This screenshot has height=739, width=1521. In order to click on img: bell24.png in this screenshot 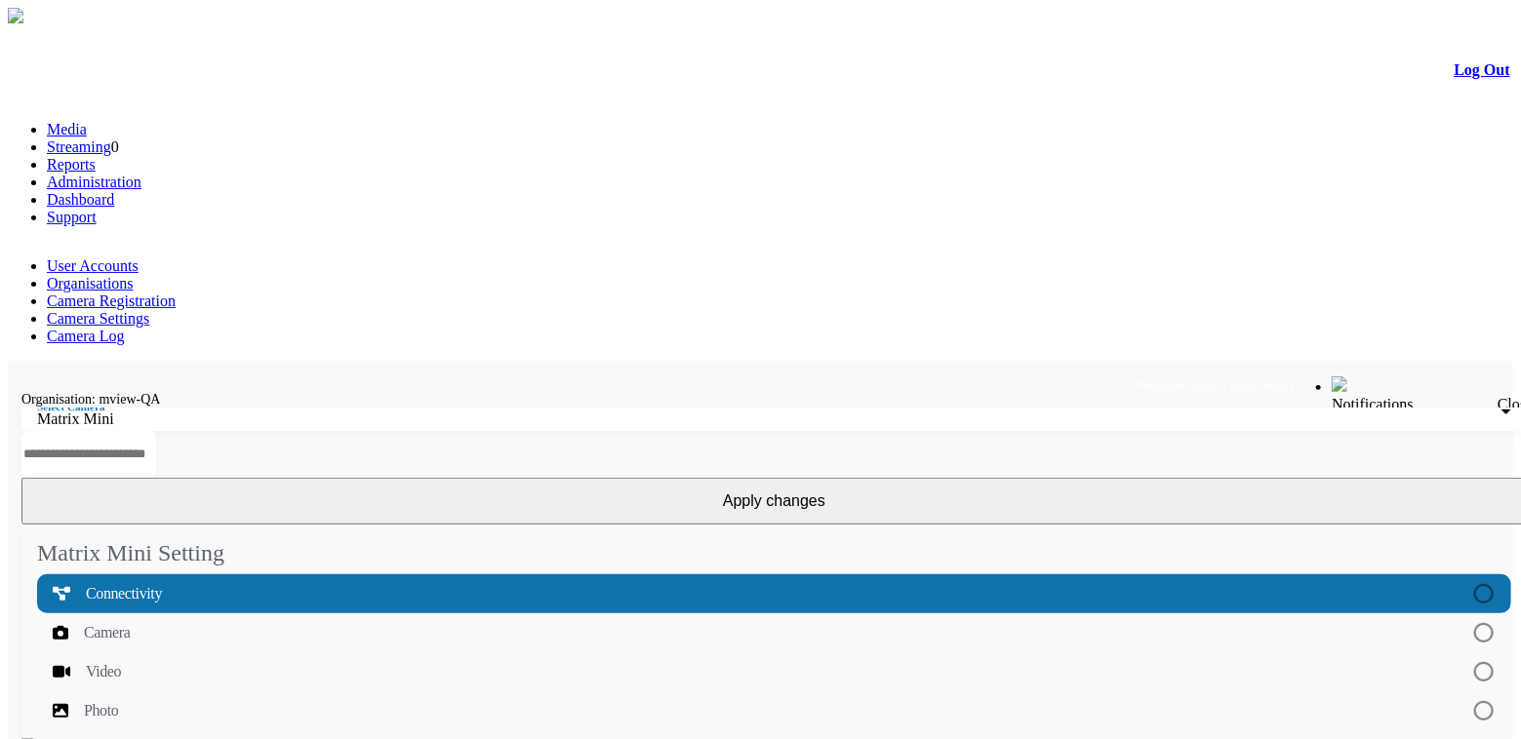, I will do `click(1339, 384)`.